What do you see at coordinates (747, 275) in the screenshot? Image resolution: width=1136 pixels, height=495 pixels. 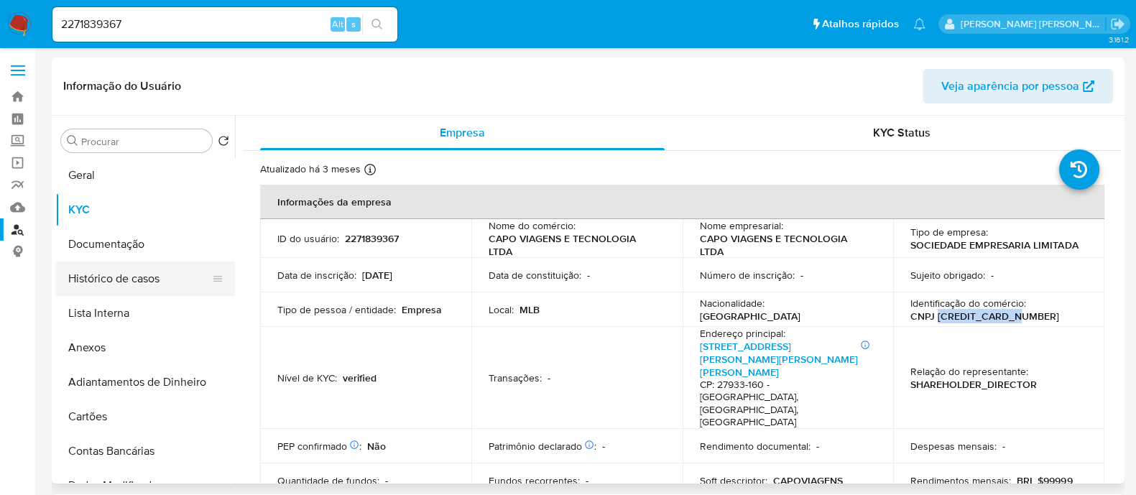 I see `p: Número de inscrição :` at bounding box center [747, 275].